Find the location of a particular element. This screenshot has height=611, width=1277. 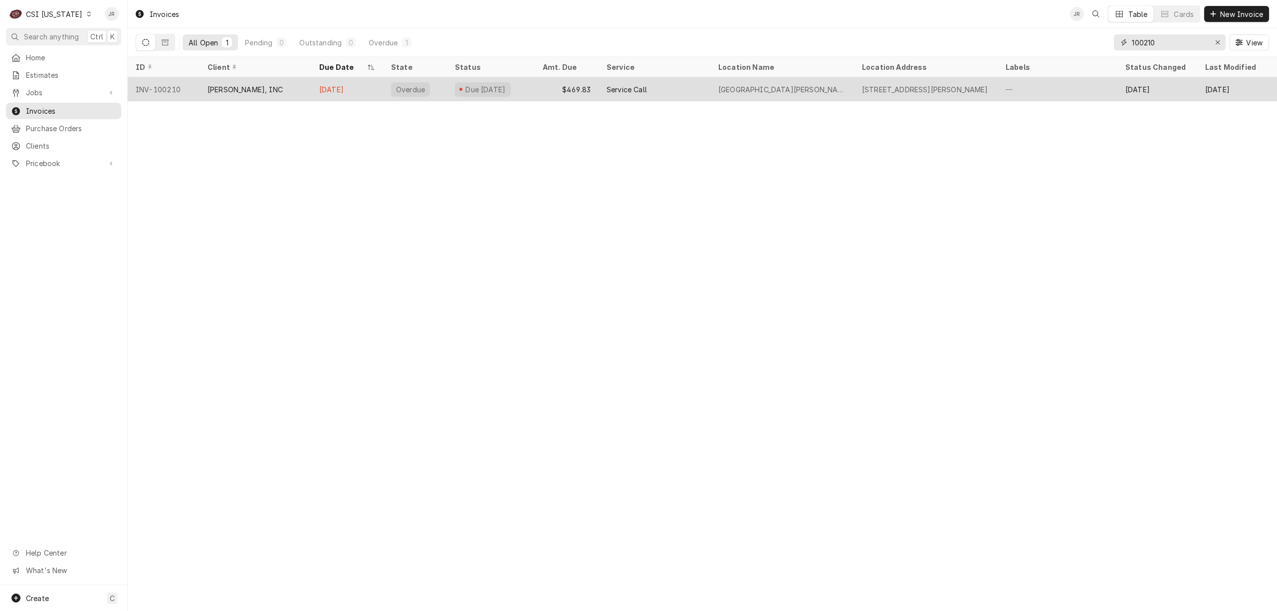

div: Location Address is located at coordinates (925, 67).